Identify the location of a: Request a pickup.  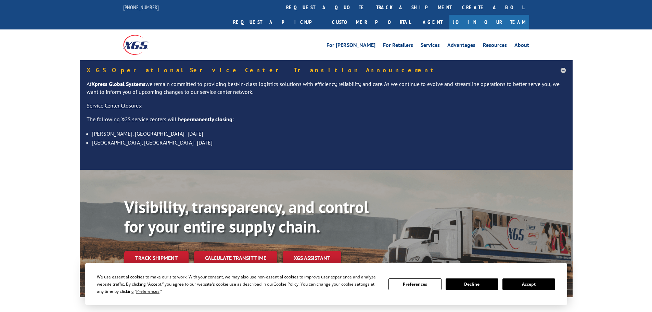
(277, 22).